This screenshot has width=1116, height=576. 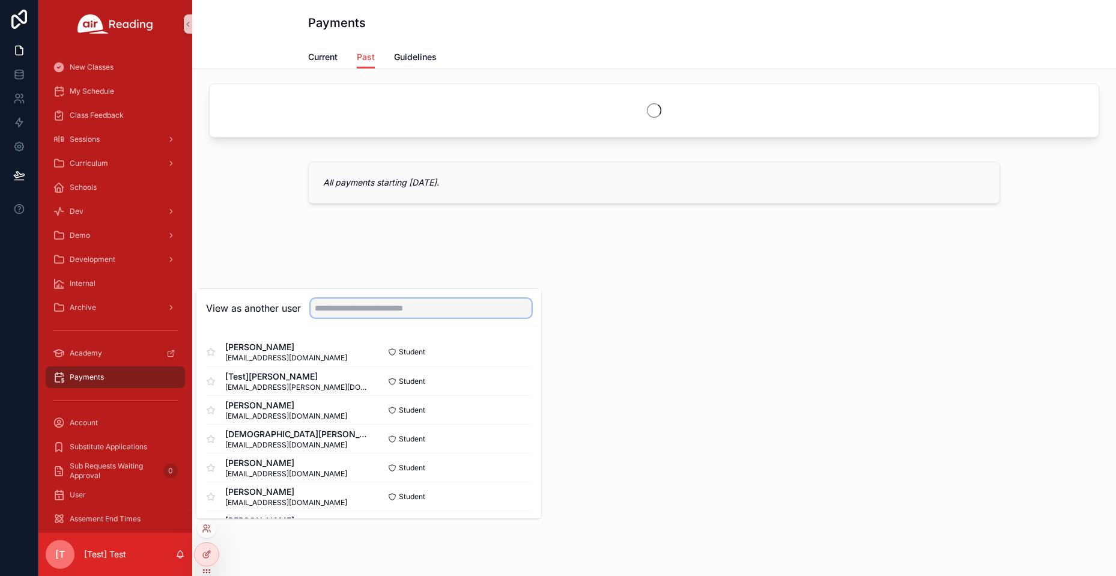 What do you see at coordinates (115, 235) in the screenshot?
I see `a: Demo` at bounding box center [115, 235].